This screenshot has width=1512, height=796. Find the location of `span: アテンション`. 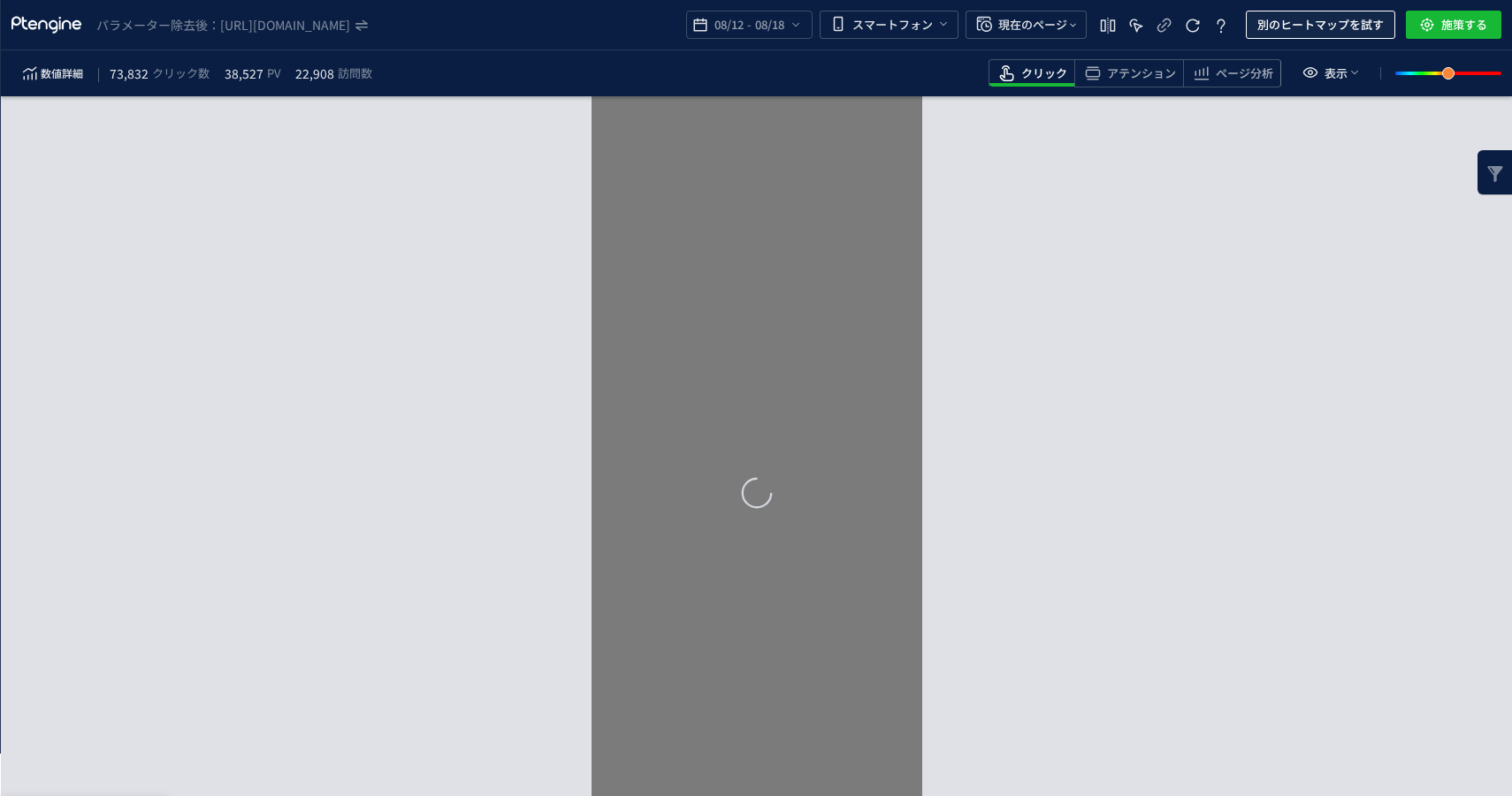

span: アテンション is located at coordinates (1141, 73).